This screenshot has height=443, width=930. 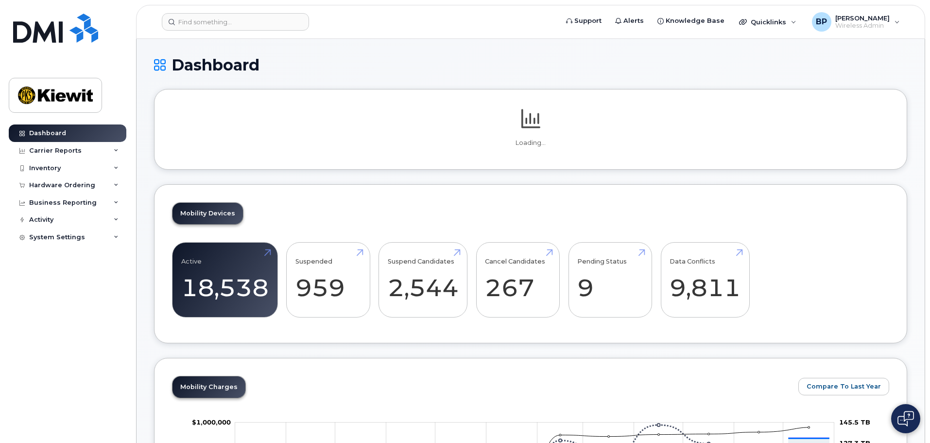 I want to click on g: $0, so click(x=211, y=422).